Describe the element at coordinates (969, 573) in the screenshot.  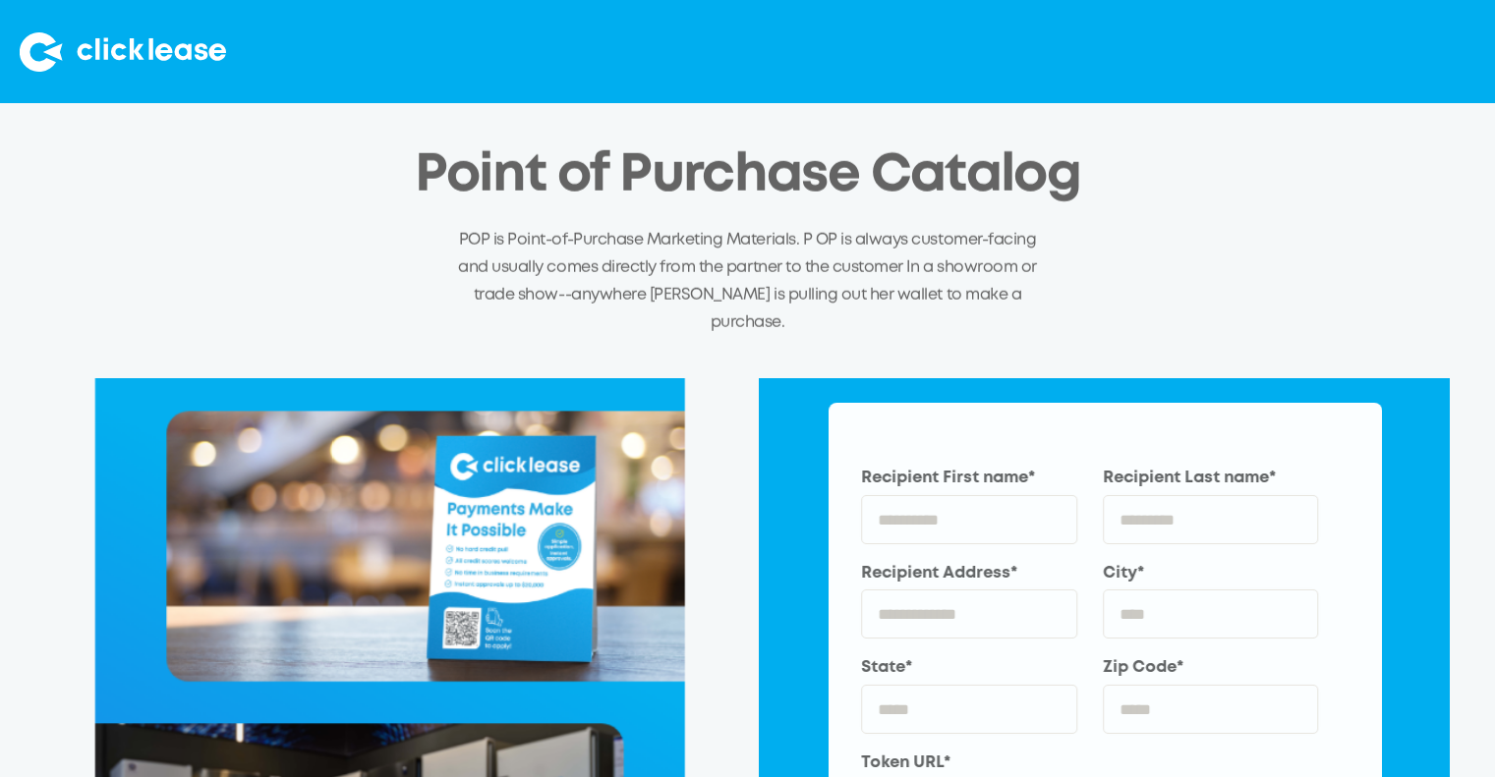
I see `label: Recipient Address*` at that location.